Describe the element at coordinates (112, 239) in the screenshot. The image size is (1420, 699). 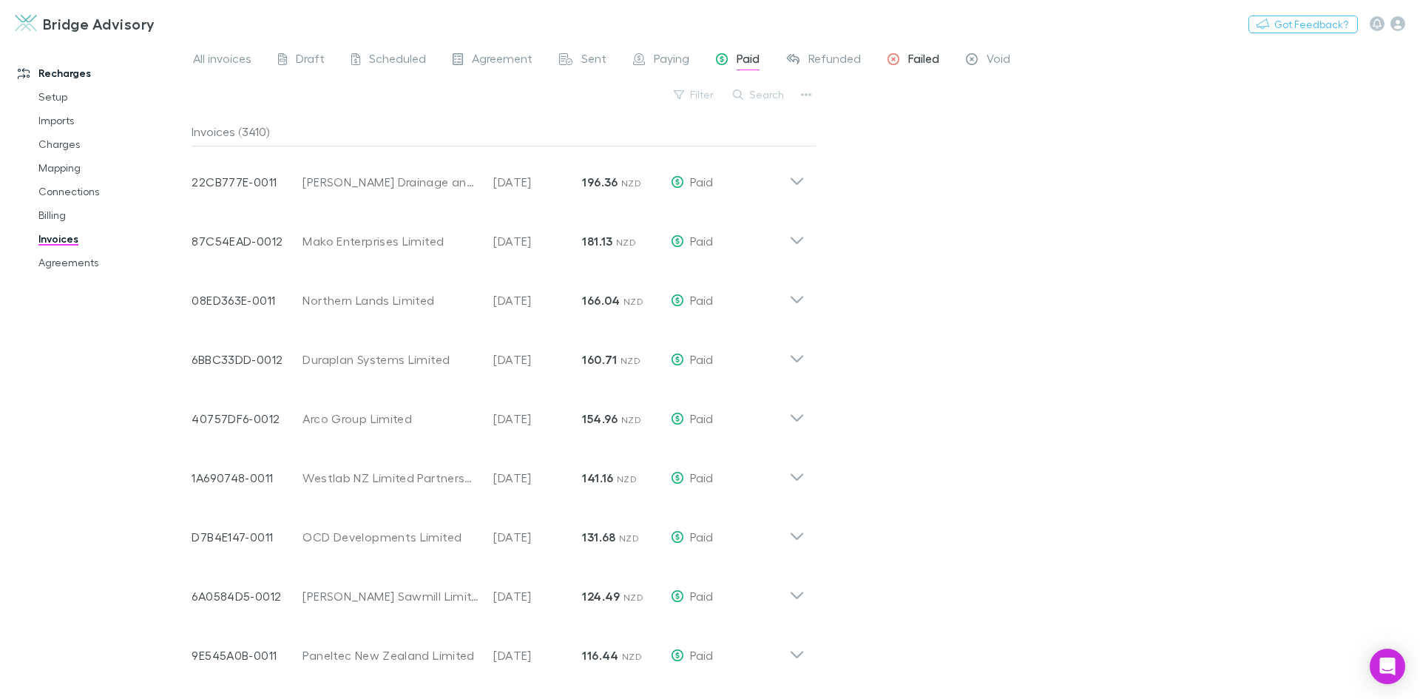
I see `a: Invoices` at that location.